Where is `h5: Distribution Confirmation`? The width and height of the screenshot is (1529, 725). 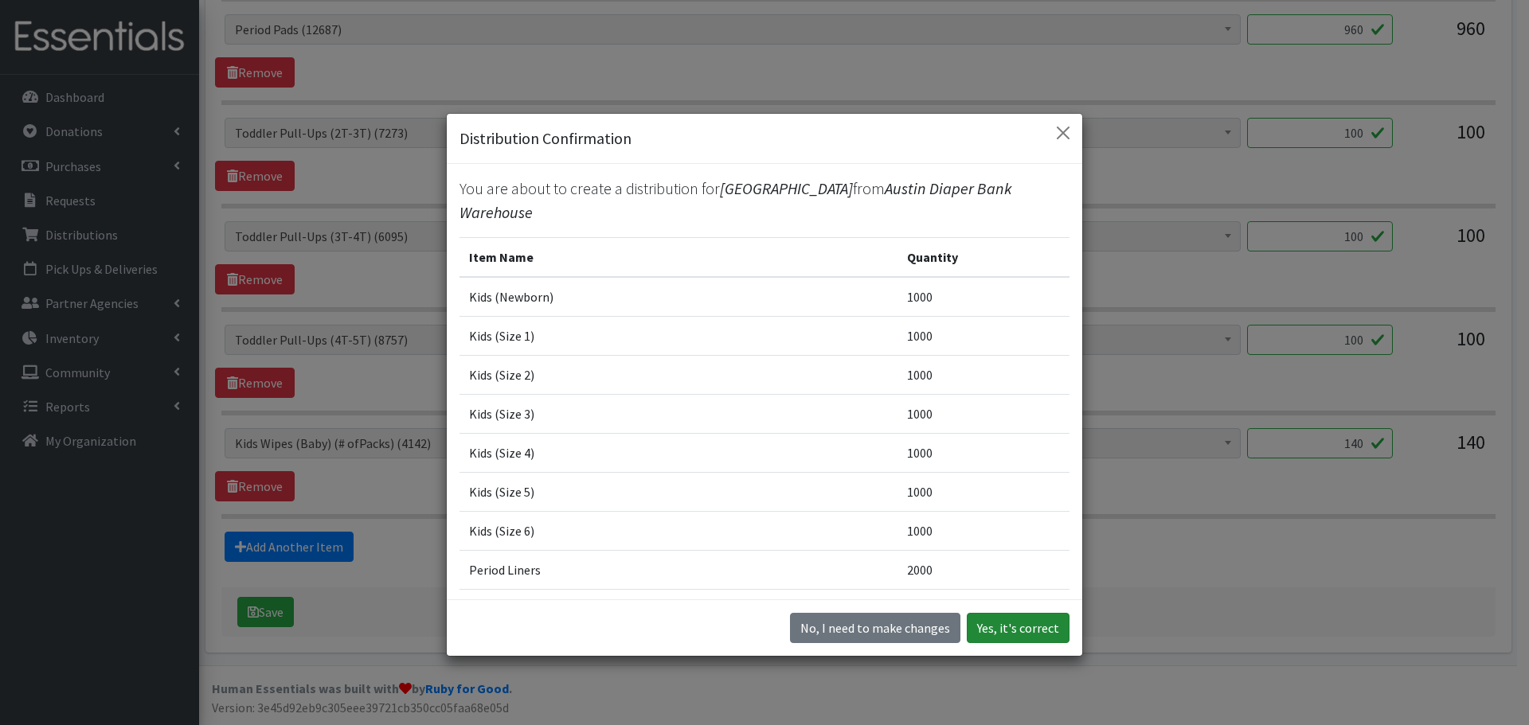
h5: Distribution Confirmation is located at coordinates (545, 139).